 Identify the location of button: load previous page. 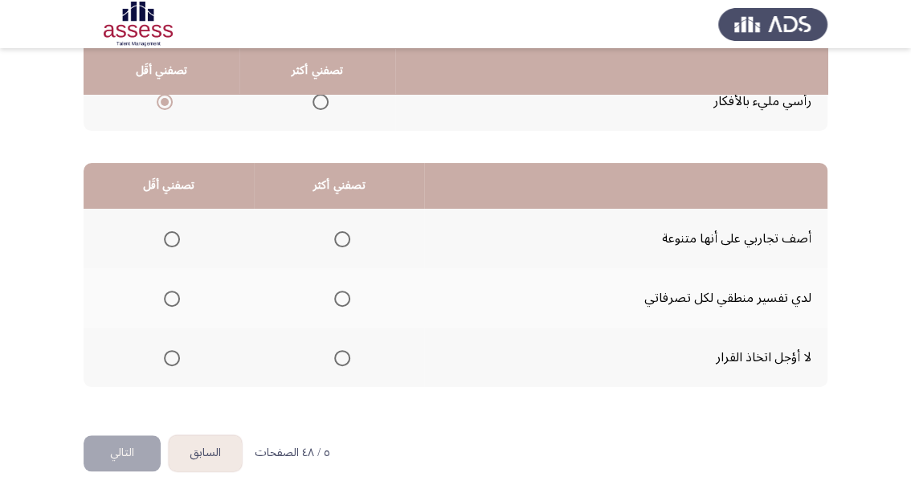
(205, 453).